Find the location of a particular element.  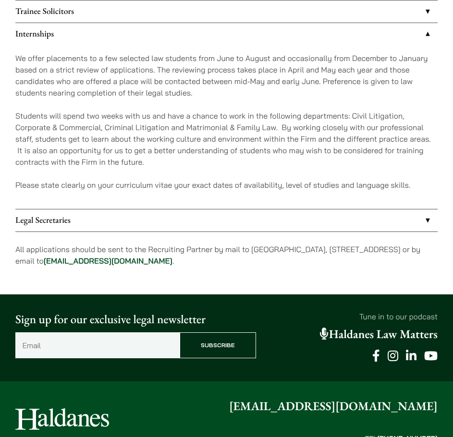

img: Logo of Haldanes is located at coordinates (62, 419).